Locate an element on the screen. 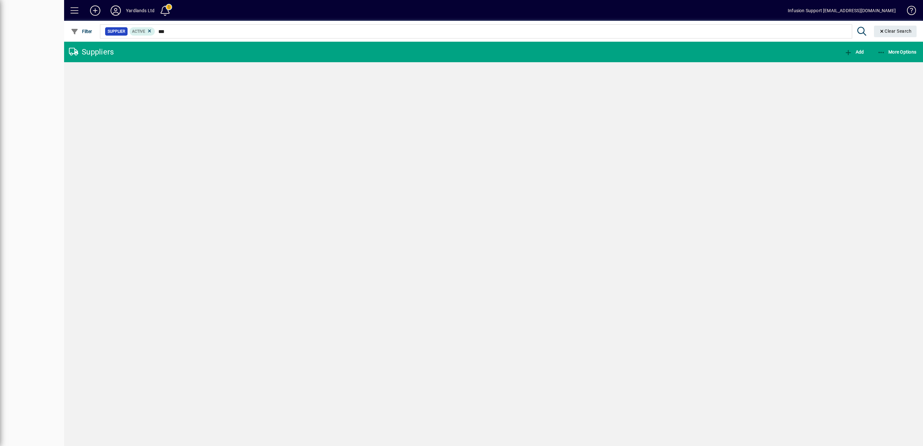 This screenshot has width=923, height=446. span: Clear Search is located at coordinates (896, 31).